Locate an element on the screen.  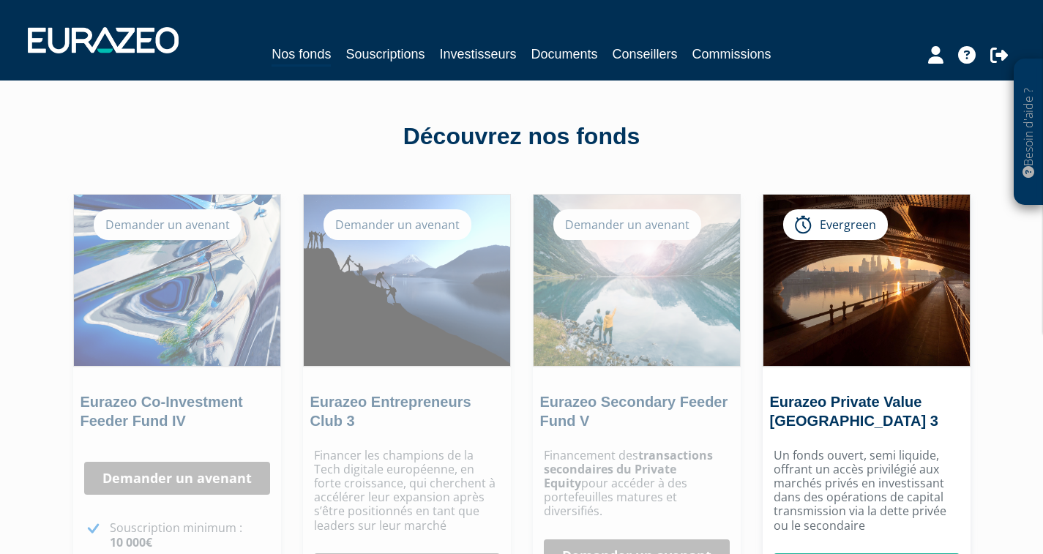
div: Découvrez nos fonds is located at coordinates (522, 137).